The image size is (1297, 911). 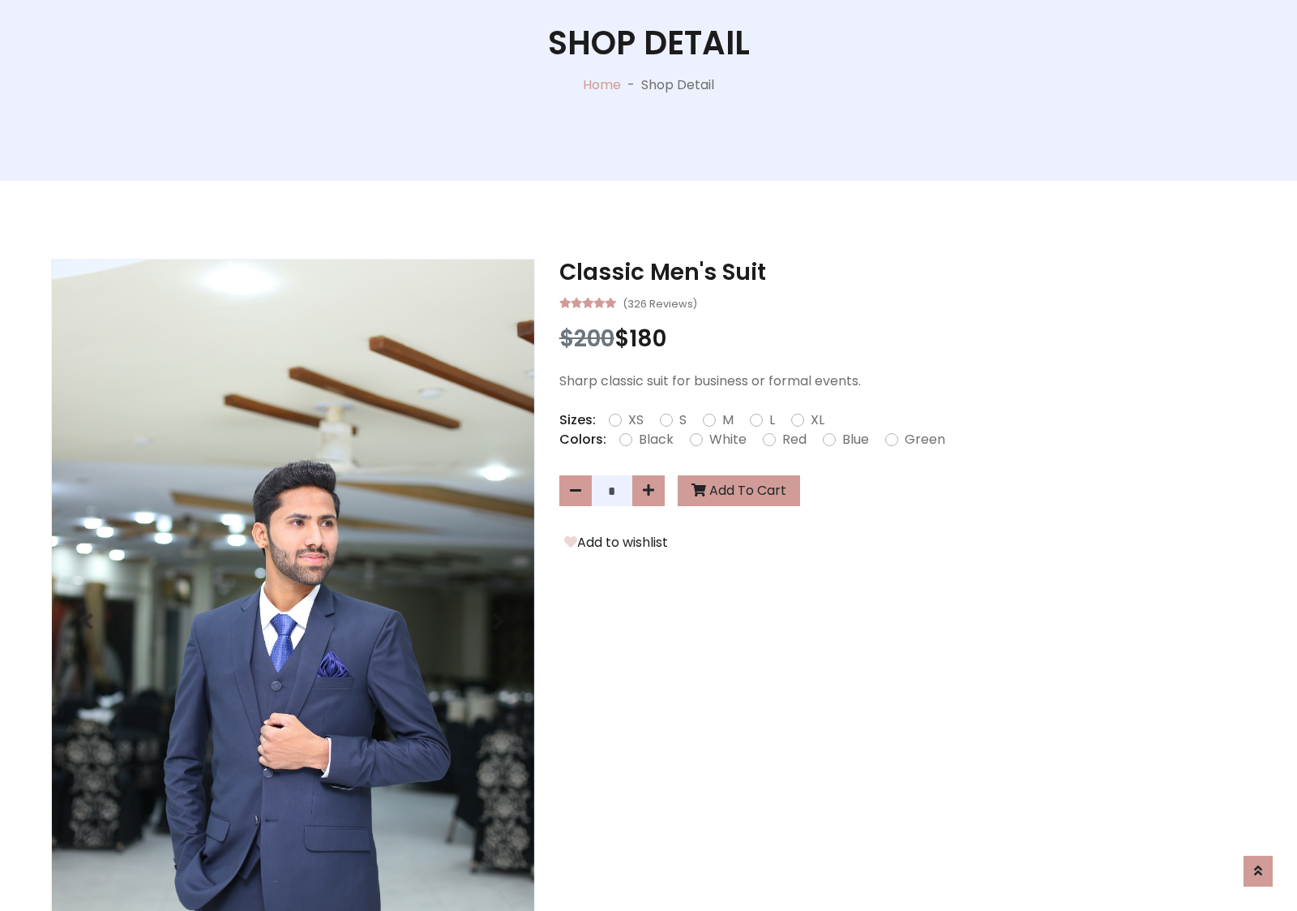 What do you see at coordinates (656, 440) in the screenshot?
I see `label: Black` at bounding box center [656, 440].